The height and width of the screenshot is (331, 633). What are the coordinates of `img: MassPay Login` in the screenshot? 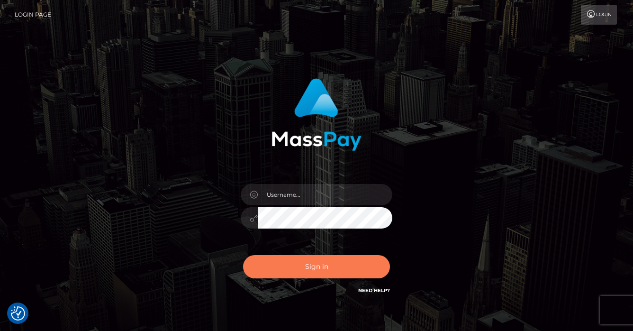 It's located at (316, 114).